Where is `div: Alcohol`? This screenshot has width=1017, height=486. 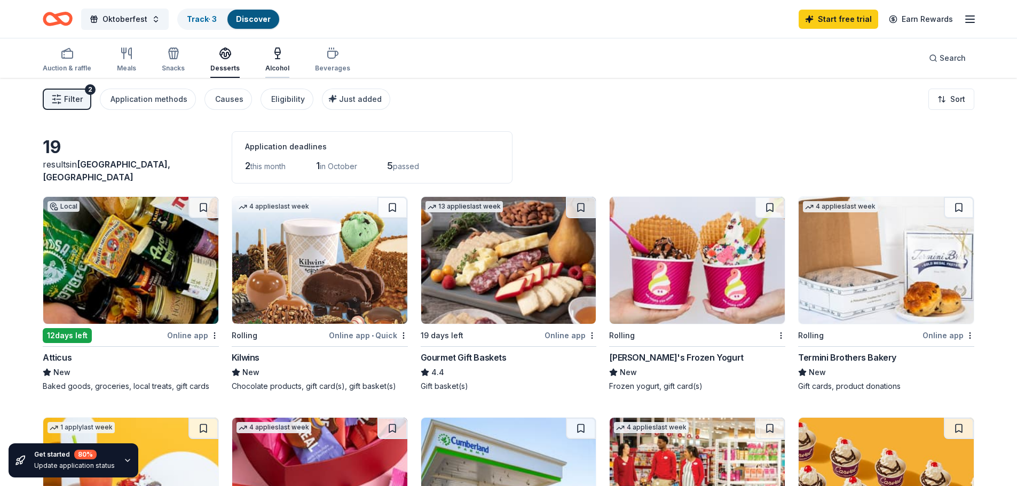
div: Alcohol is located at coordinates (277, 68).